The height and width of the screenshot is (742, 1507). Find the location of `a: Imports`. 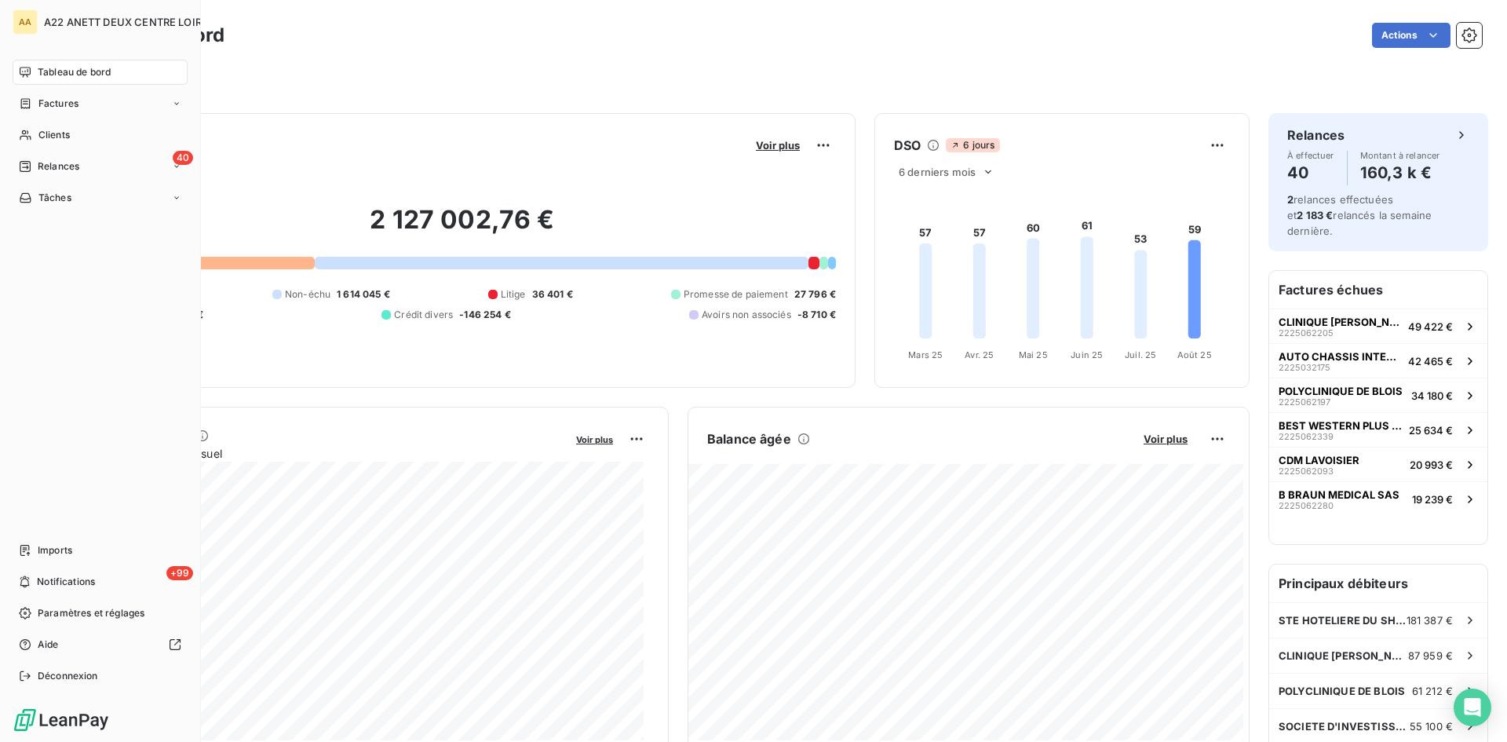

a: Imports is located at coordinates (100, 550).